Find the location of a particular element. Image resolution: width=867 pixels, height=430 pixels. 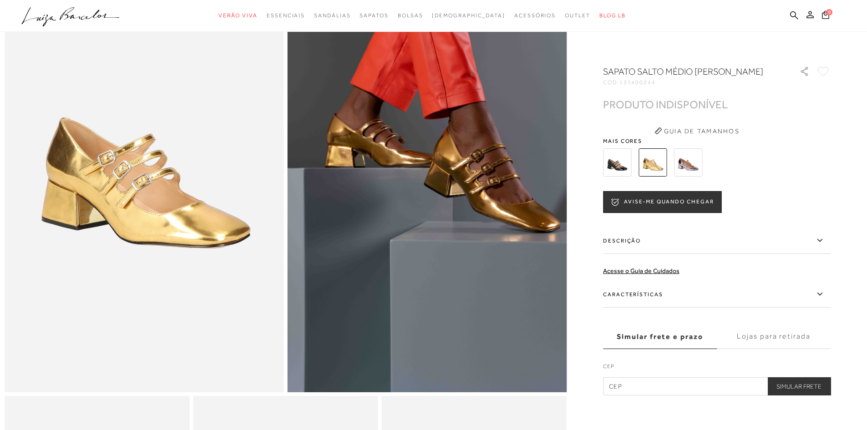

button: AVISE-ME QUANDO CHEGAR is located at coordinates (662, 202).